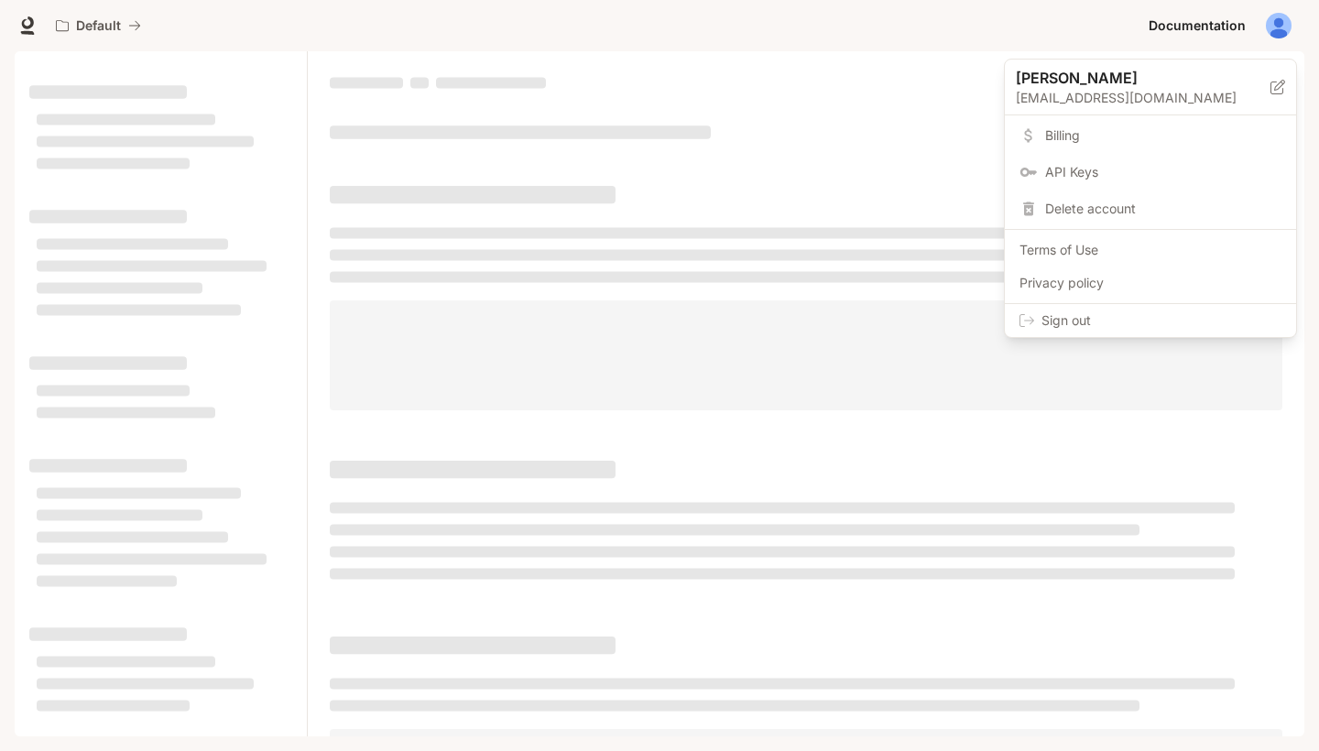 Image resolution: width=1319 pixels, height=751 pixels. I want to click on span: Privacy policy, so click(1150, 283).